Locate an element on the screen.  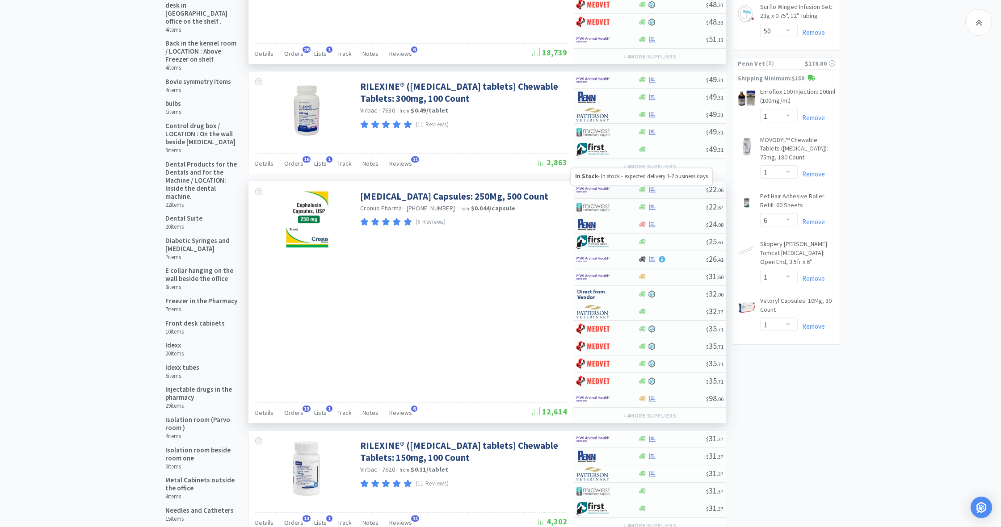
h5: Idexx tubes is located at coordinates (182, 368).